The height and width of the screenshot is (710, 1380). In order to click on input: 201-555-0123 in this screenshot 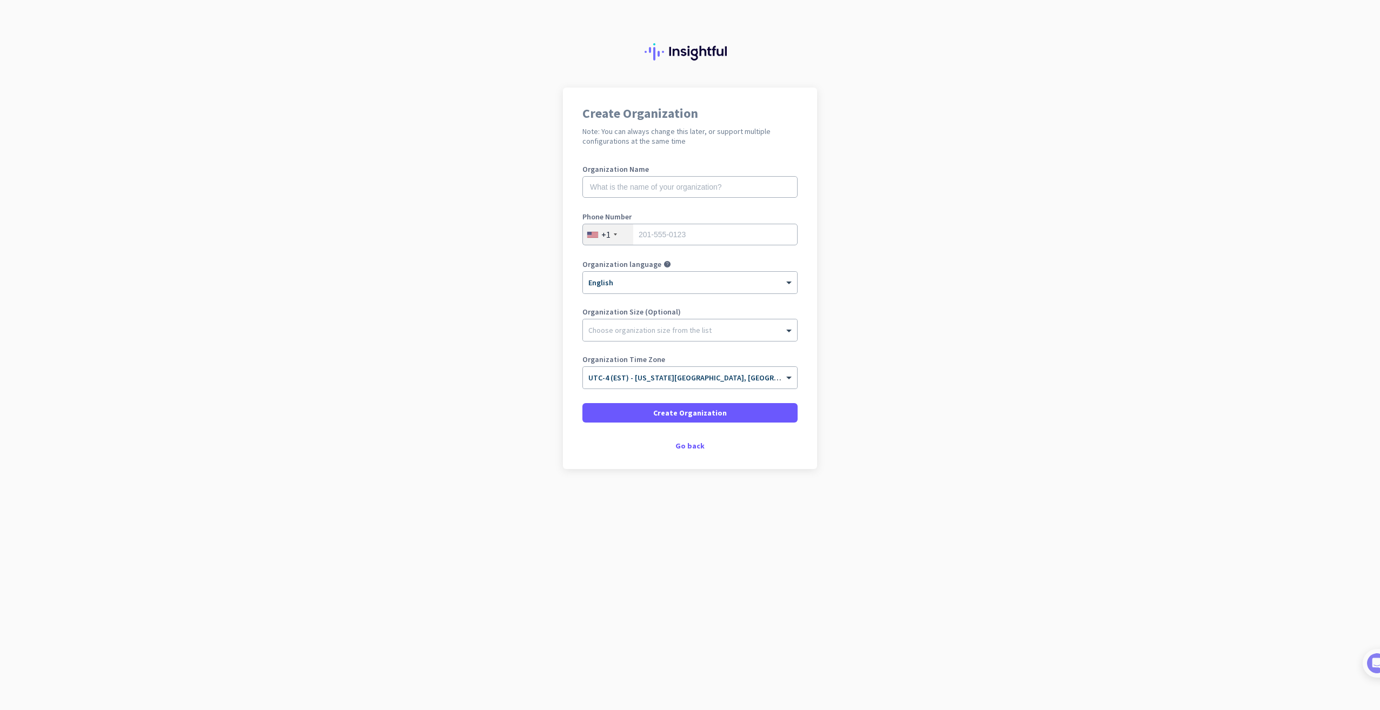, I will do `click(690, 235)`.